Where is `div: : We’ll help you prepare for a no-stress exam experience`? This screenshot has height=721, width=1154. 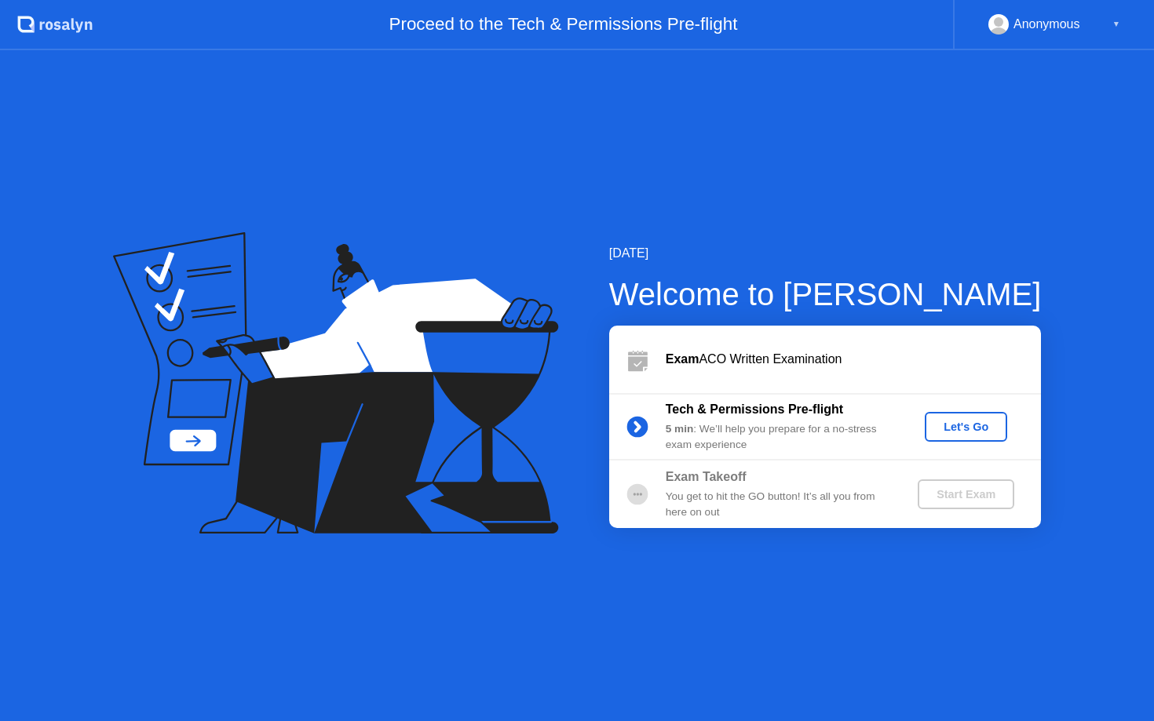 div: : We’ll help you prepare for a no-stress exam experience is located at coordinates (779, 437).